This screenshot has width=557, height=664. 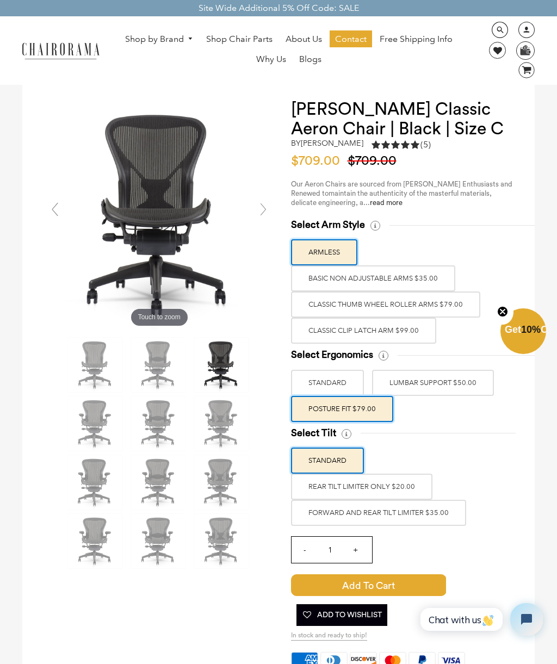 What do you see at coordinates (351, 39) in the screenshot?
I see `span: Contact` at bounding box center [351, 39].